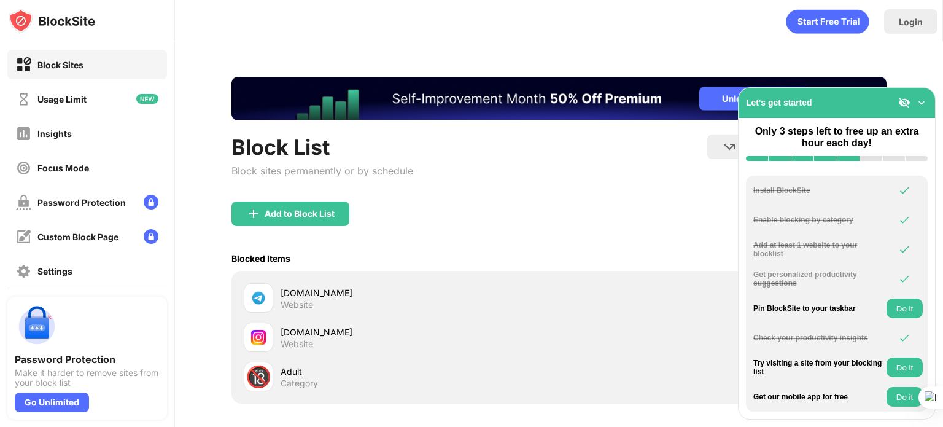  What do you see at coordinates (322, 147) in the screenshot?
I see `div: Block List` at bounding box center [322, 147].